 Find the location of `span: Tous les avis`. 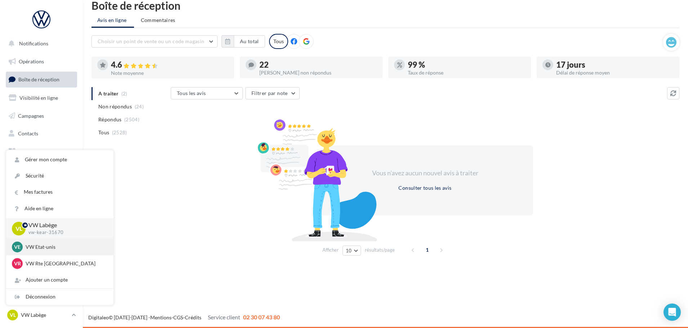

span: Tous les avis is located at coordinates (191, 93).